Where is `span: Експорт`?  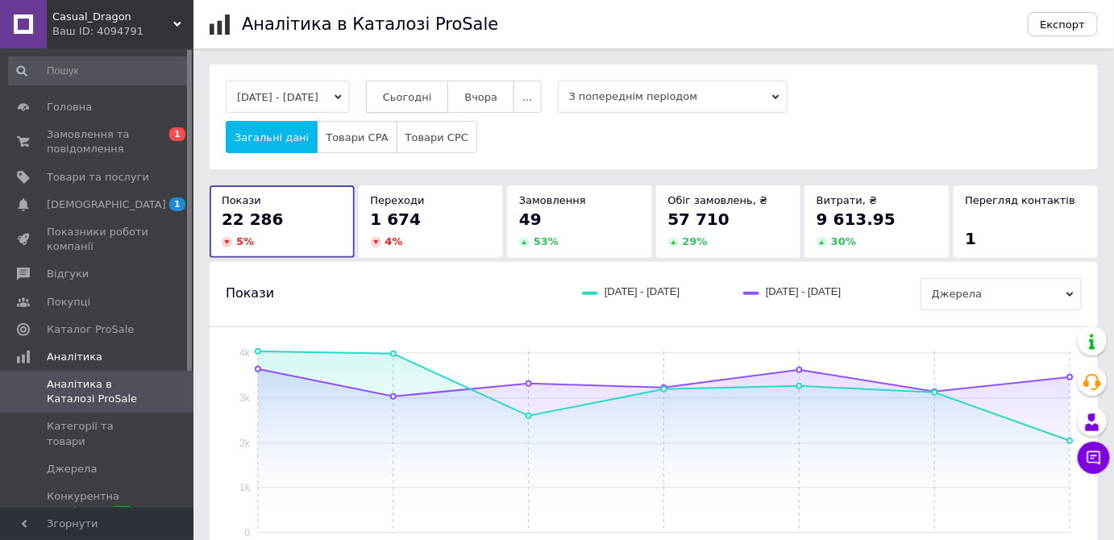 span: Експорт is located at coordinates (1063, 24).